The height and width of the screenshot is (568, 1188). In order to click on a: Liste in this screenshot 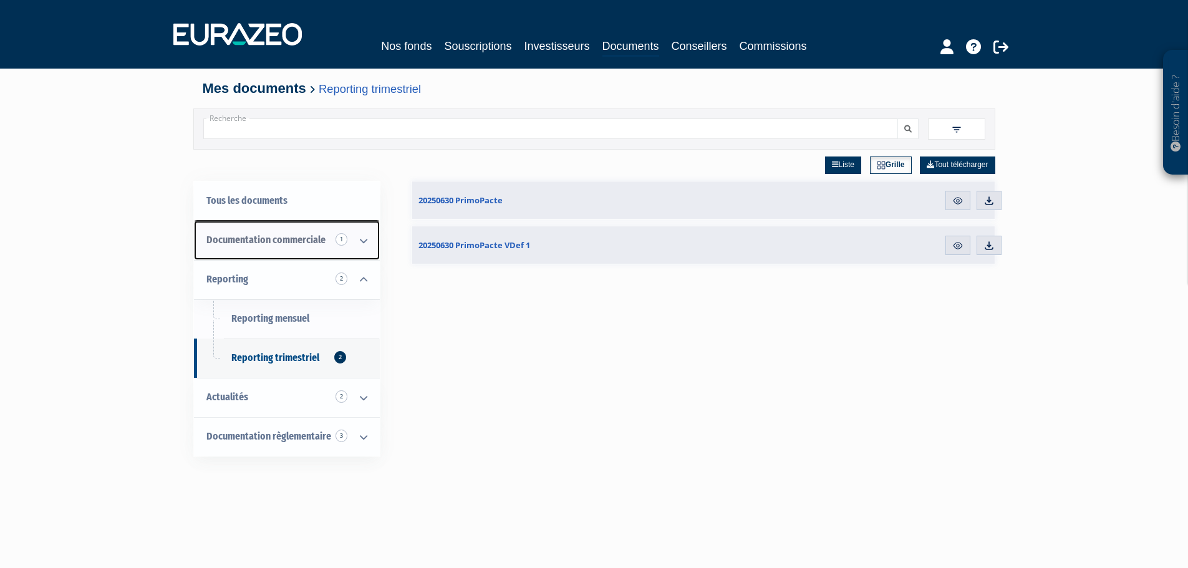, I will do `click(843, 165)`.